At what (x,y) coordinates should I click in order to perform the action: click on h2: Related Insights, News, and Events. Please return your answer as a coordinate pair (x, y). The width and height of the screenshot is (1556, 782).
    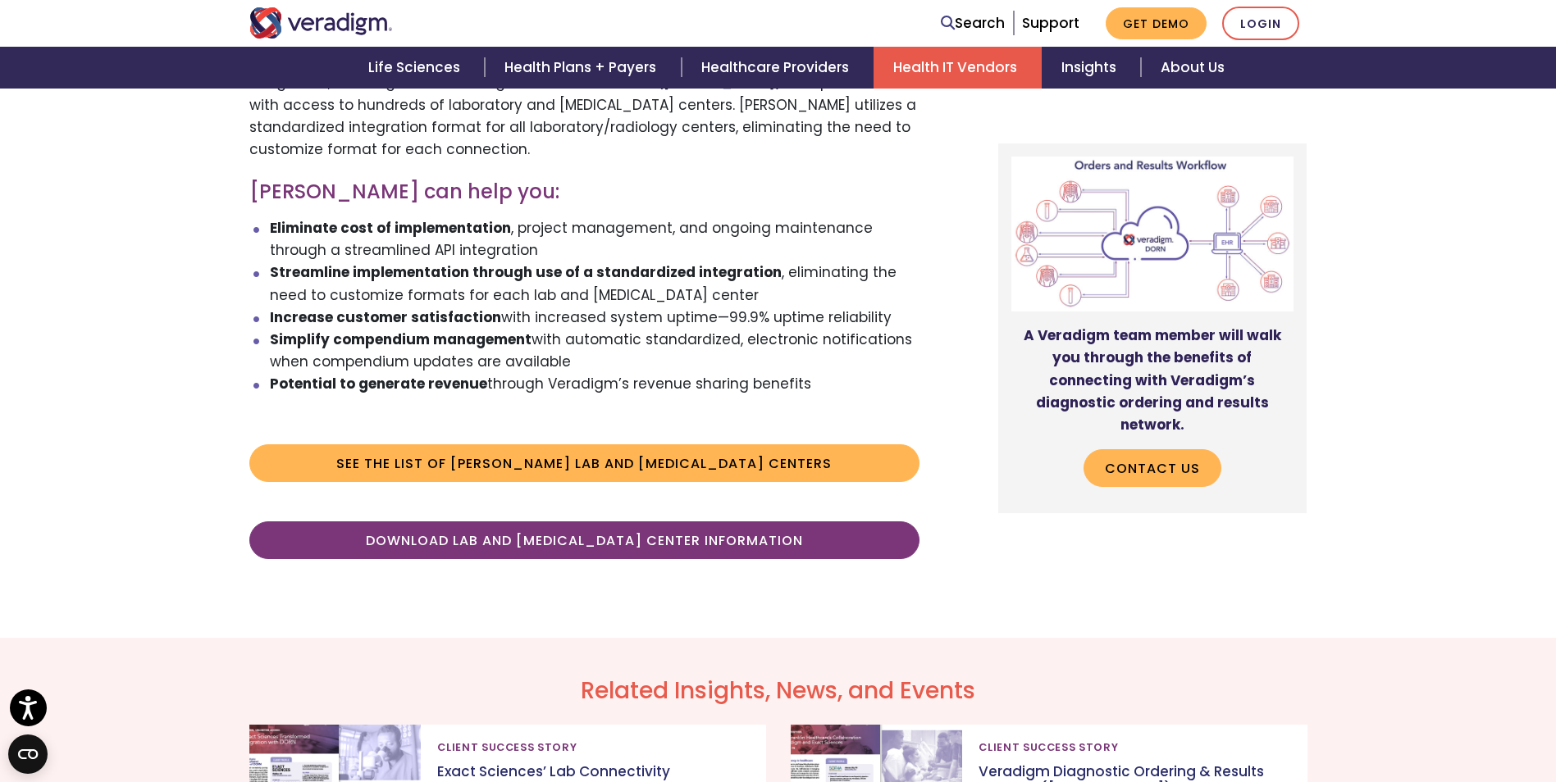
    Looking at the image, I should click on (778, 691).